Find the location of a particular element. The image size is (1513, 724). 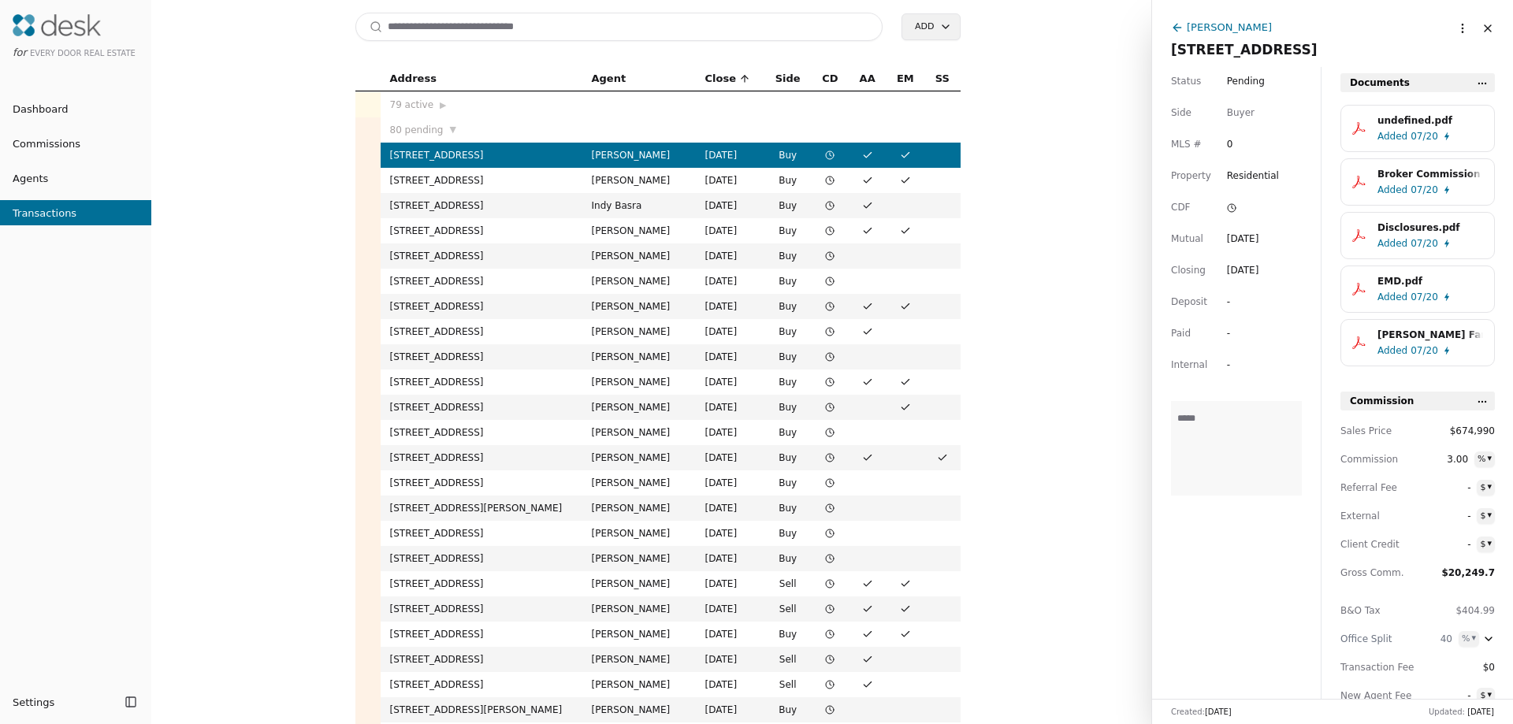

span: Mutual is located at coordinates (1187, 239).